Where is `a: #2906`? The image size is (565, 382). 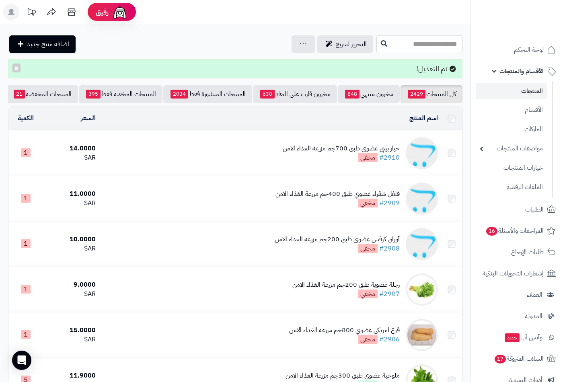 a: #2906 is located at coordinates (389, 339).